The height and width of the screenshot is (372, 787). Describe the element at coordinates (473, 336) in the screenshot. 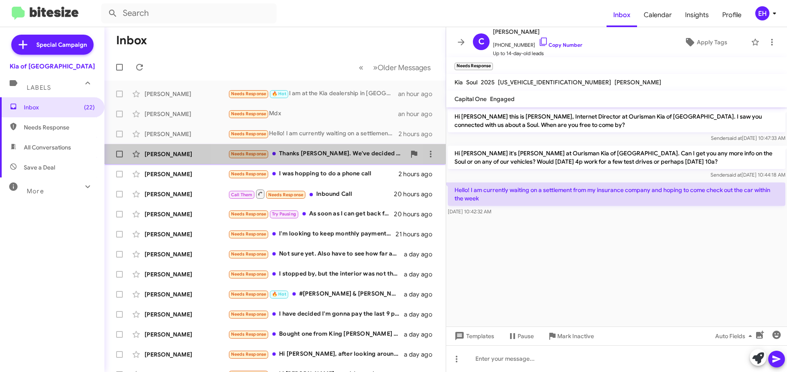

I see `span: Templates` at that location.